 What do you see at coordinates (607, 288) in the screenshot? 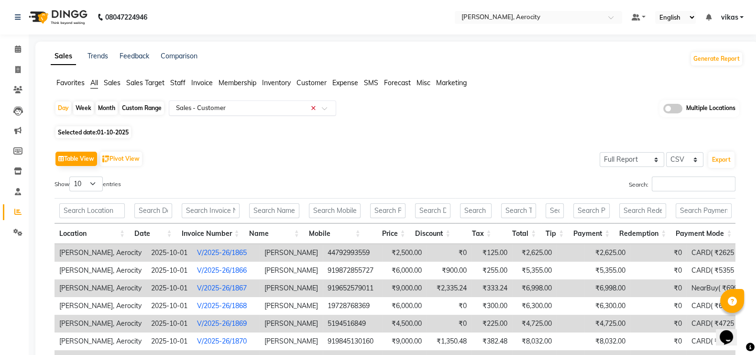
I see `td: ₹6,998.00` at bounding box center [607, 288].